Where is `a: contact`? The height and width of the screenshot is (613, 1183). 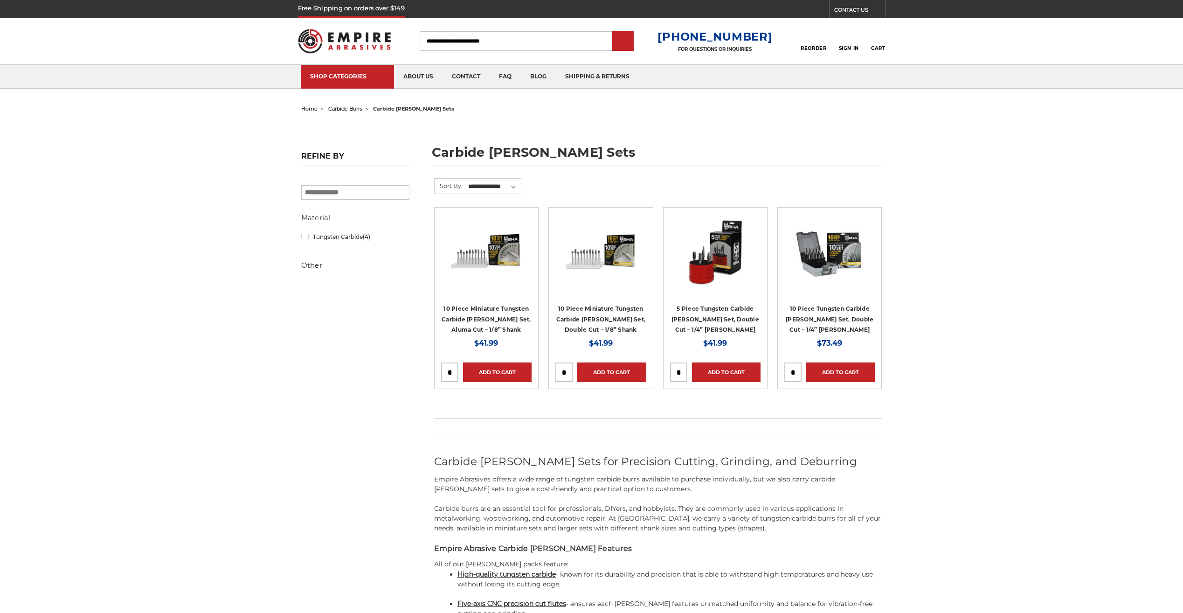
a: contact is located at coordinates (466, 77).